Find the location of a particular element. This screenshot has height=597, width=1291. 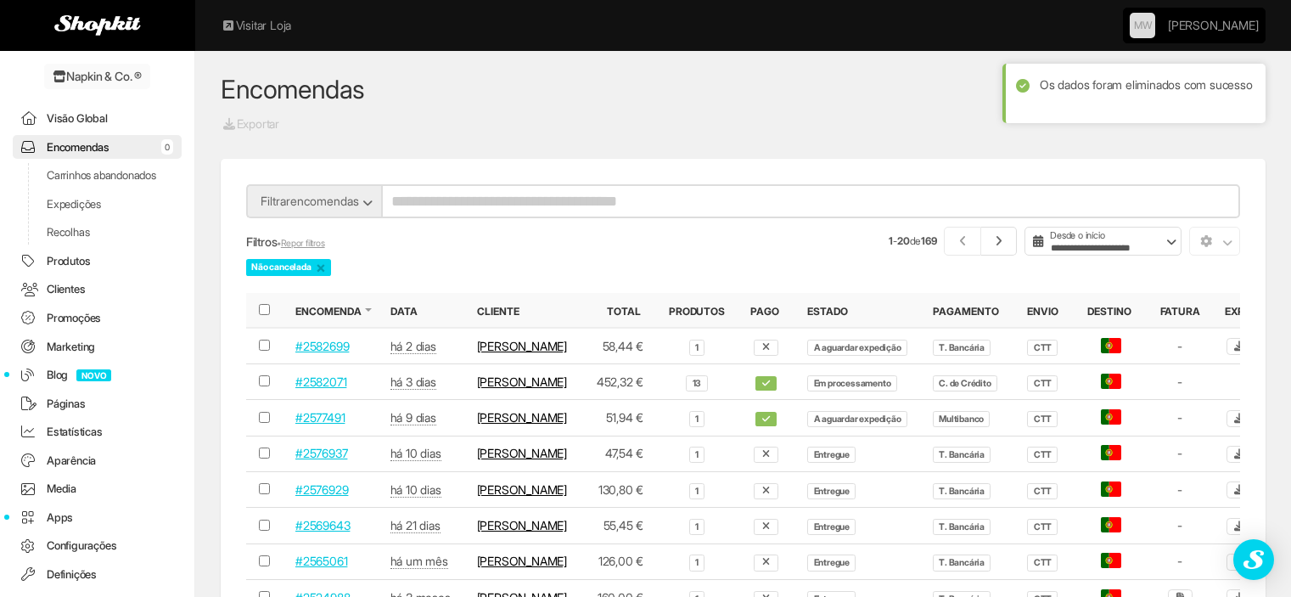

strong: 20 is located at coordinates (903, 240).